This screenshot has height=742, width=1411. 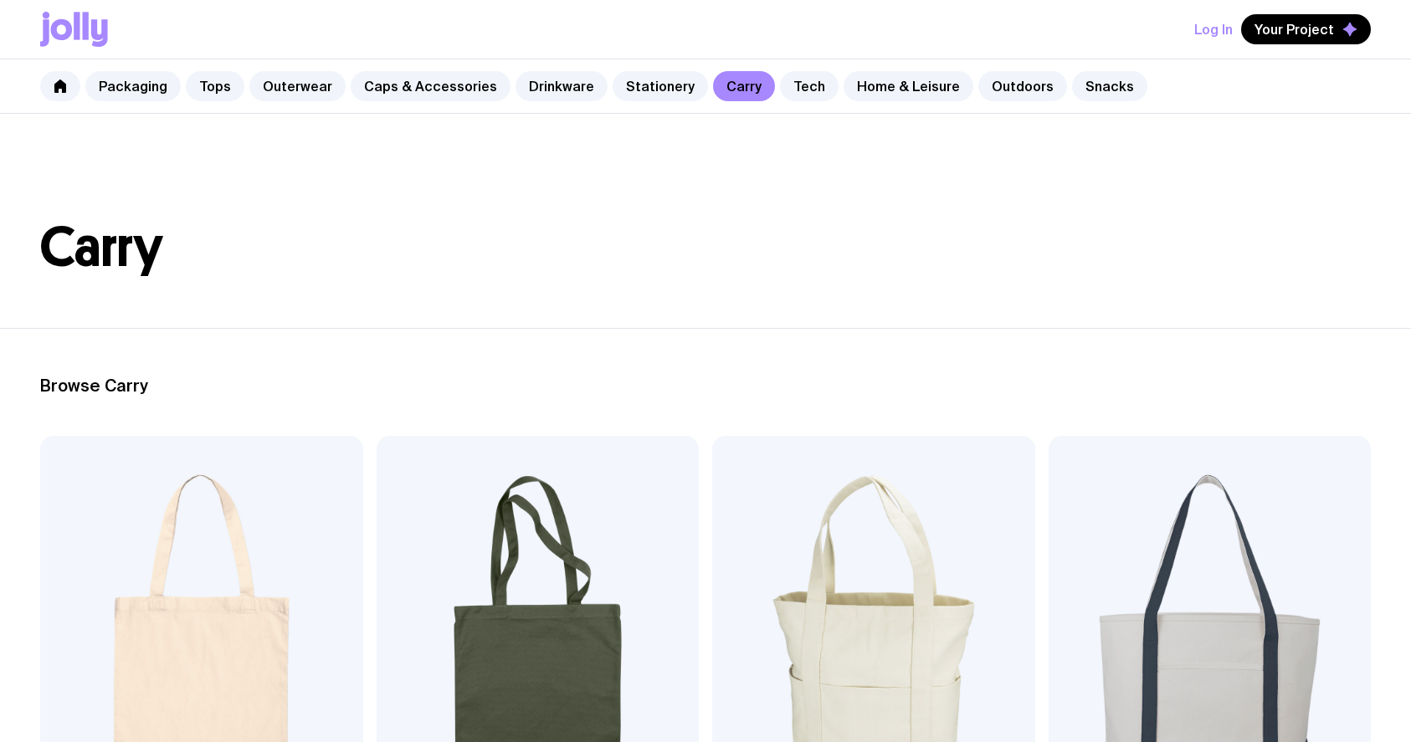 I want to click on a: Tops, so click(x=215, y=86).